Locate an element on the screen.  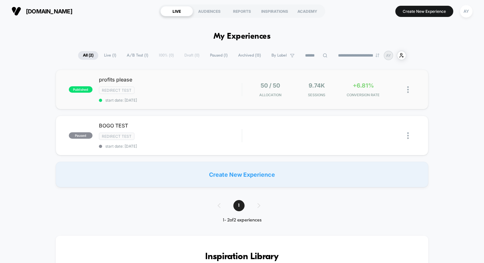
span: A/B Test ( 1 ) is located at coordinates (137, 55).